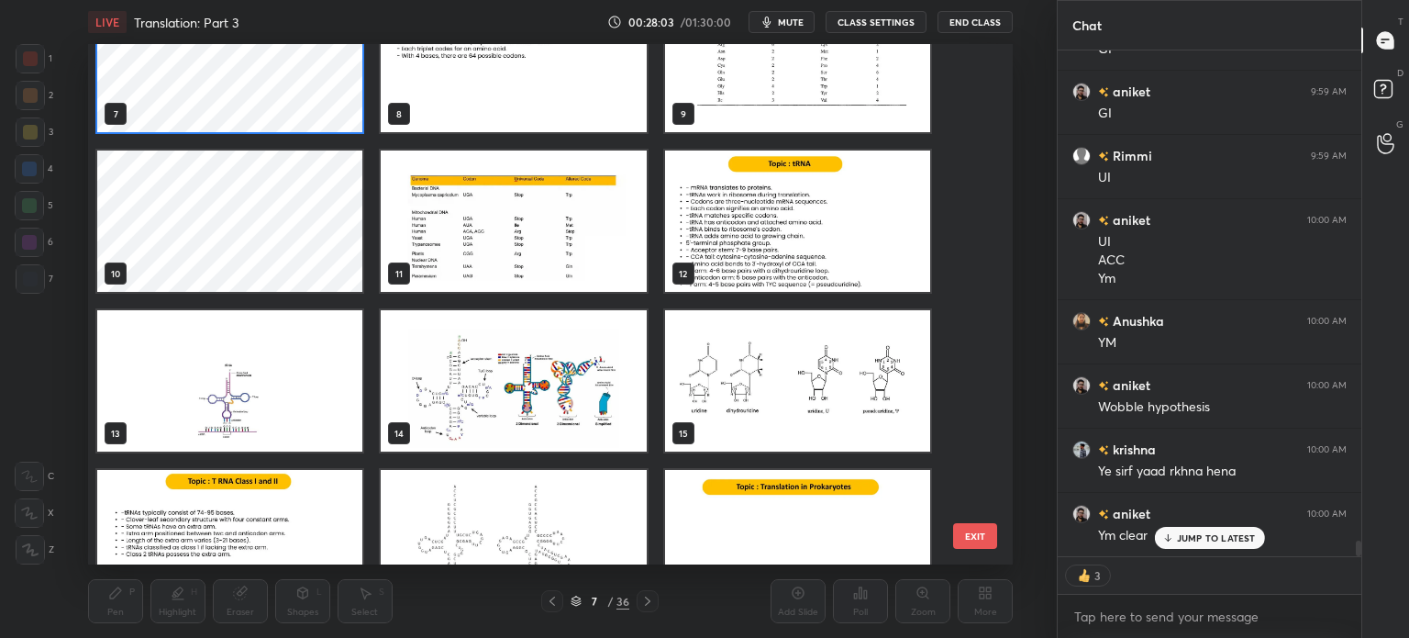 This screenshot has height=638, width=1409. Describe the element at coordinates (975, 22) in the screenshot. I see `button: End Class` at that location.